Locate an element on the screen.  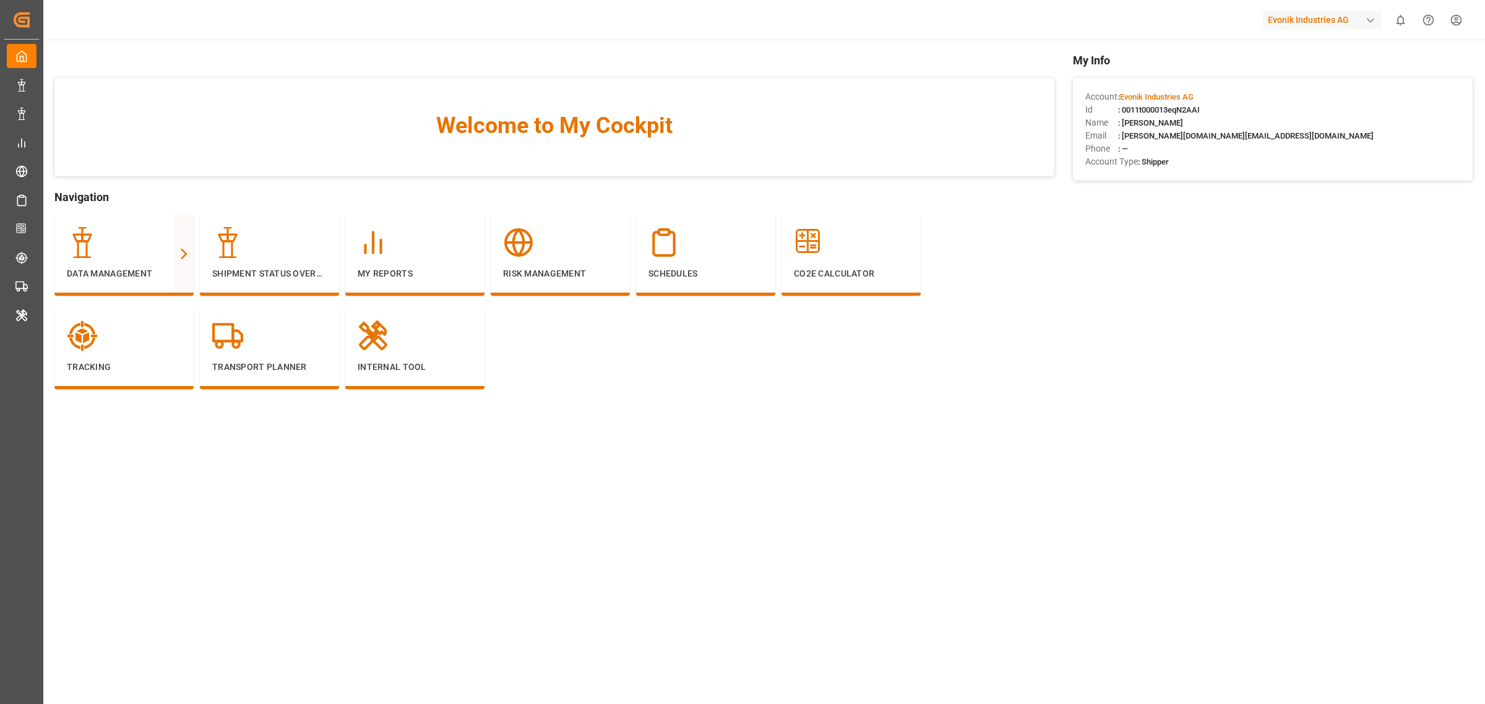
span: : 0011t000013eqN2AAI is located at coordinates (1159, 110).